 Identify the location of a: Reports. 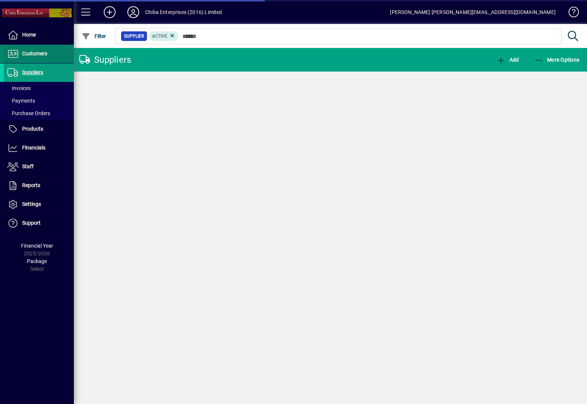
(39, 186).